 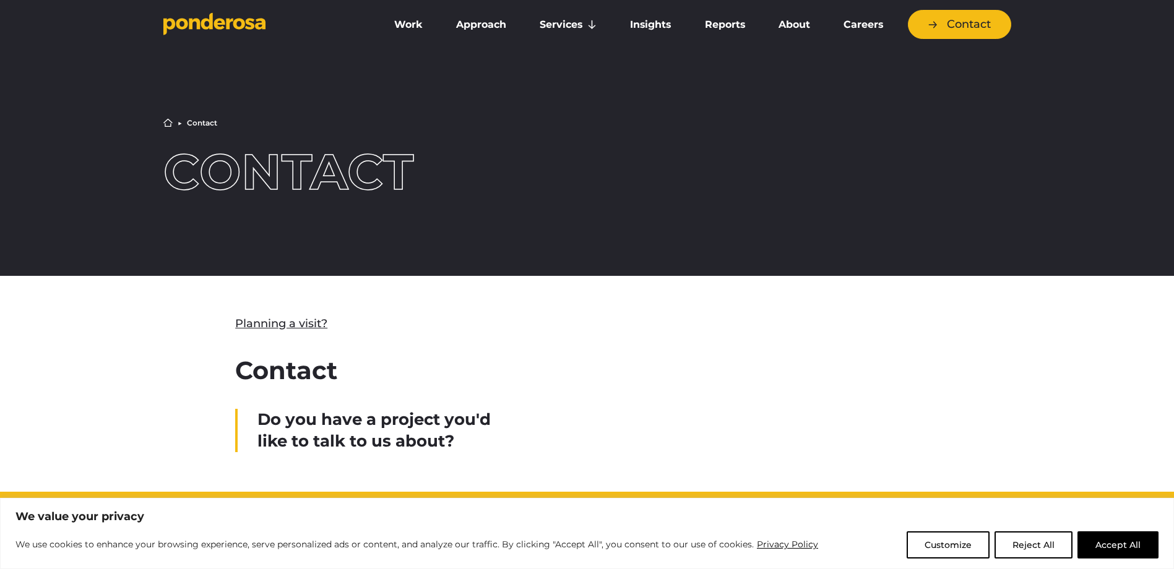 I want to click on button: Reject All, so click(x=1034, y=545).